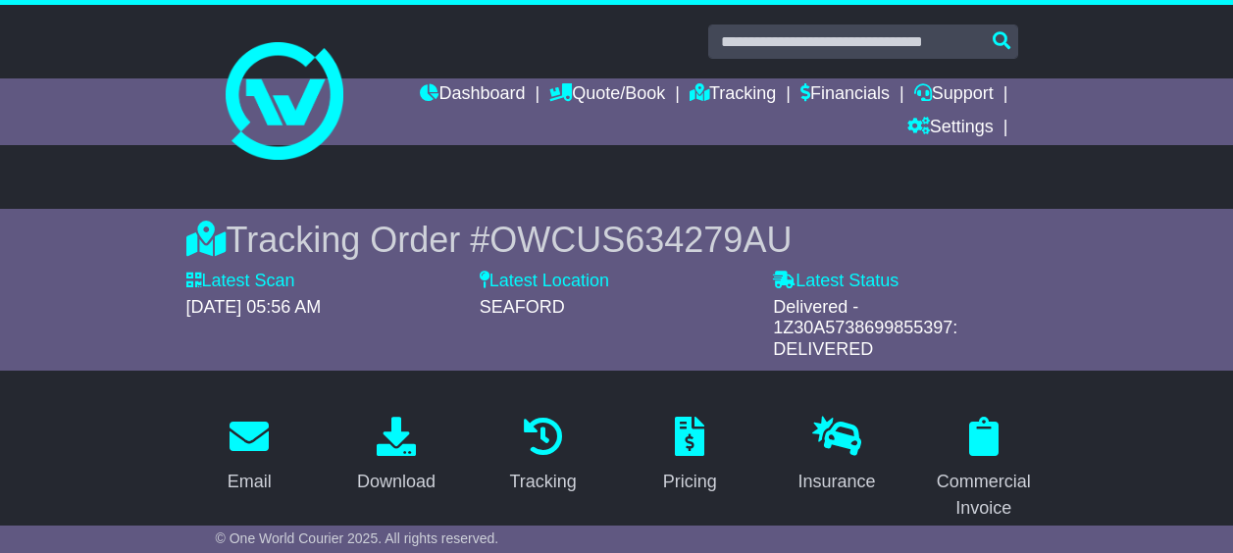 Image resolution: width=1233 pixels, height=553 pixels. What do you see at coordinates (396, 482) in the screenshot?
I see `div: Download` at bounding box center [396, 482].